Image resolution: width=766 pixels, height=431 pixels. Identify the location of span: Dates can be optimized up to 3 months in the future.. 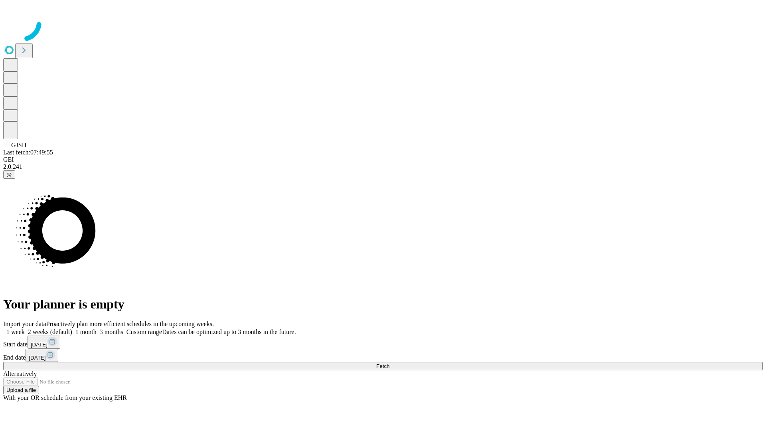
(229, 332).